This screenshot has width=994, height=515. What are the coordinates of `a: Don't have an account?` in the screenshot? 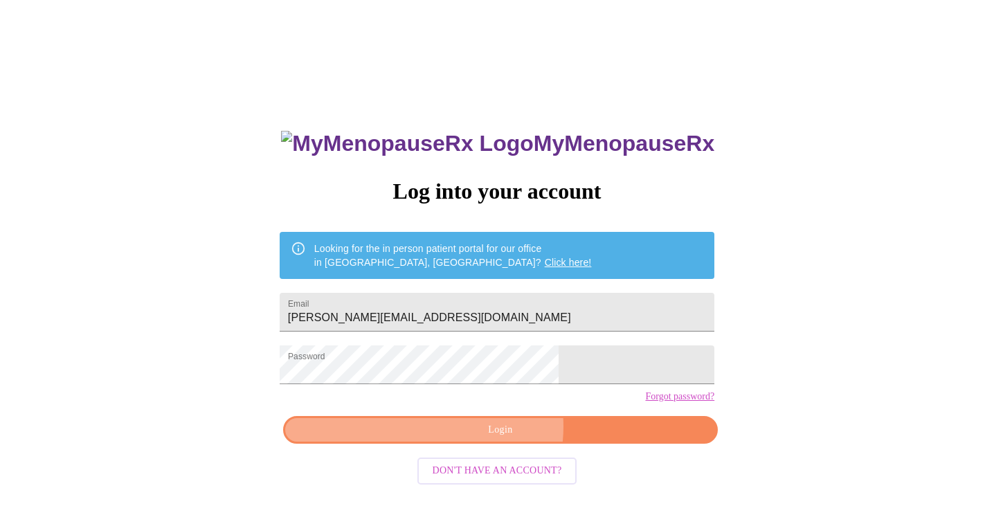 It's located at (497, 469).